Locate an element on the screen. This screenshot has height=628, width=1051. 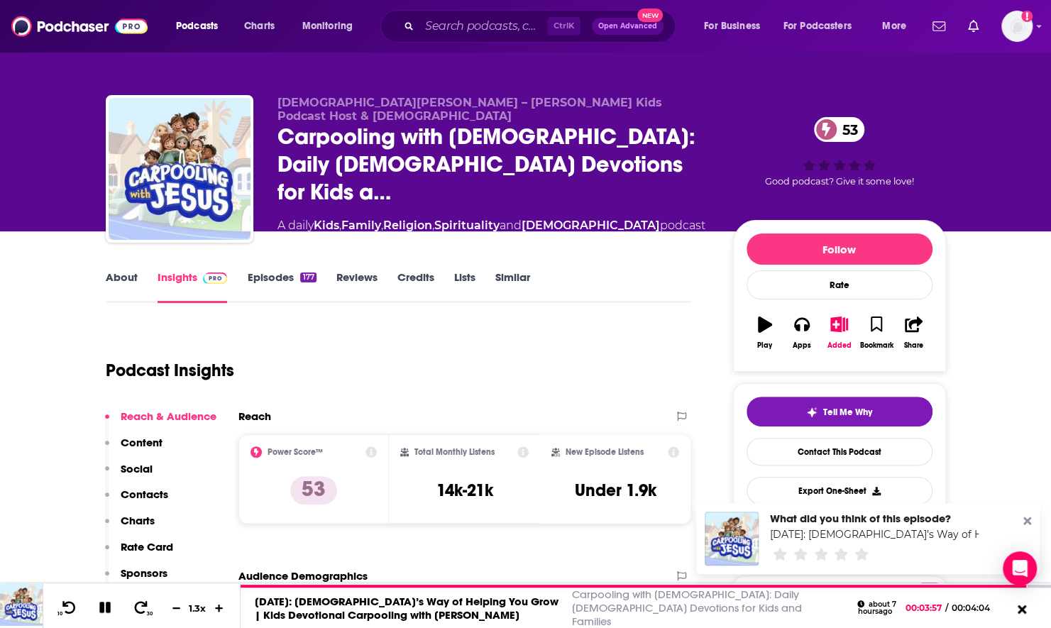
a: Episodes177 is located at coordinates (281, 287).